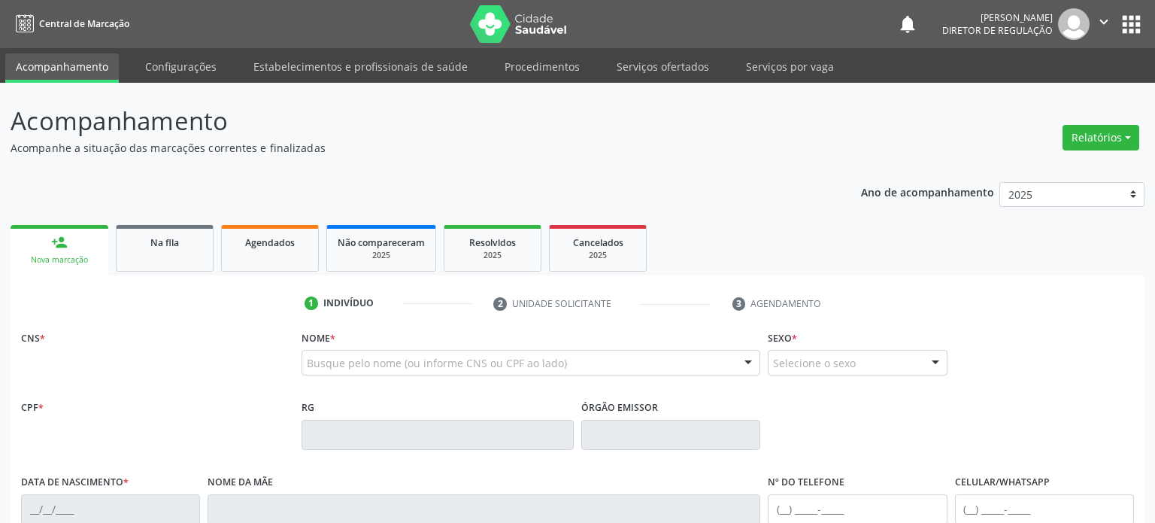 Image resolution: width=1155 pixels, height=523 pixels. I want to click on label: Nome, so click(318, 338).